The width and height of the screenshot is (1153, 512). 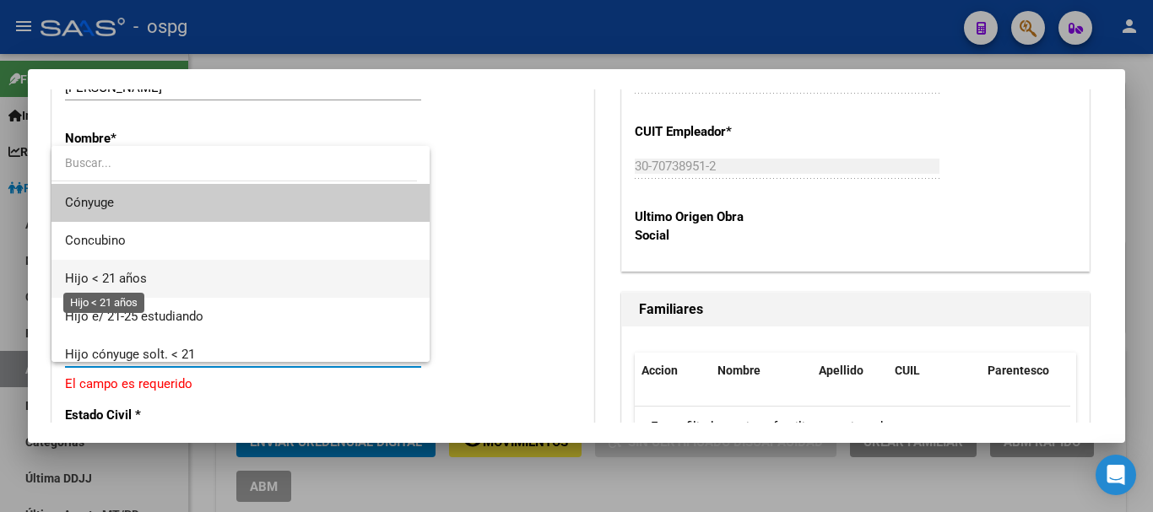 What do you see at coordinates (89, 202) in the screenshot?
I see `span: Cónyuge` at bounding box center [89, 202].